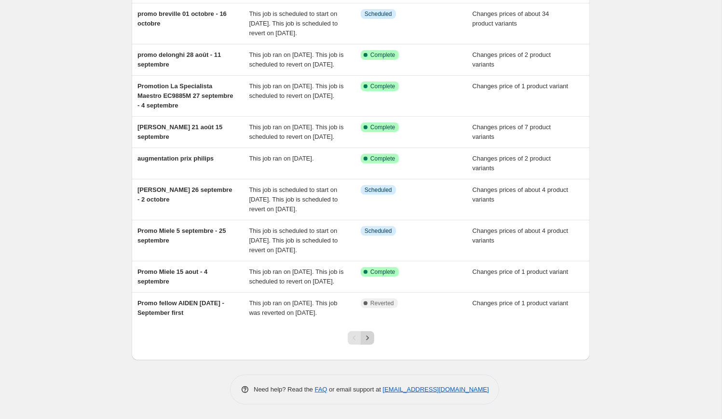 The image size is (722, 419). I want to click on span: Reverted, so click(382, 303).